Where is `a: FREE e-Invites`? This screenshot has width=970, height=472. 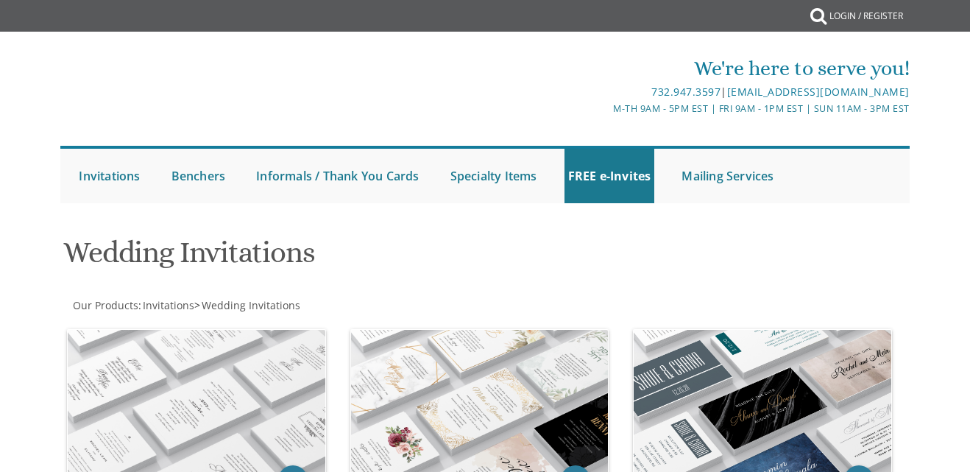
a: FREE e-Invites is located at coordinates (610, 176).